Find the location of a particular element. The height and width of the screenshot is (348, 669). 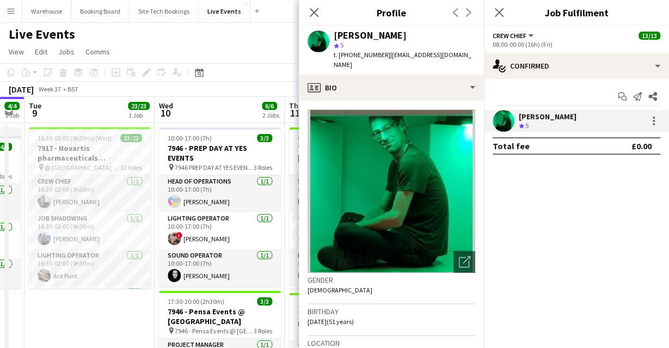

span: 9 is located at coordinates (34, 113).